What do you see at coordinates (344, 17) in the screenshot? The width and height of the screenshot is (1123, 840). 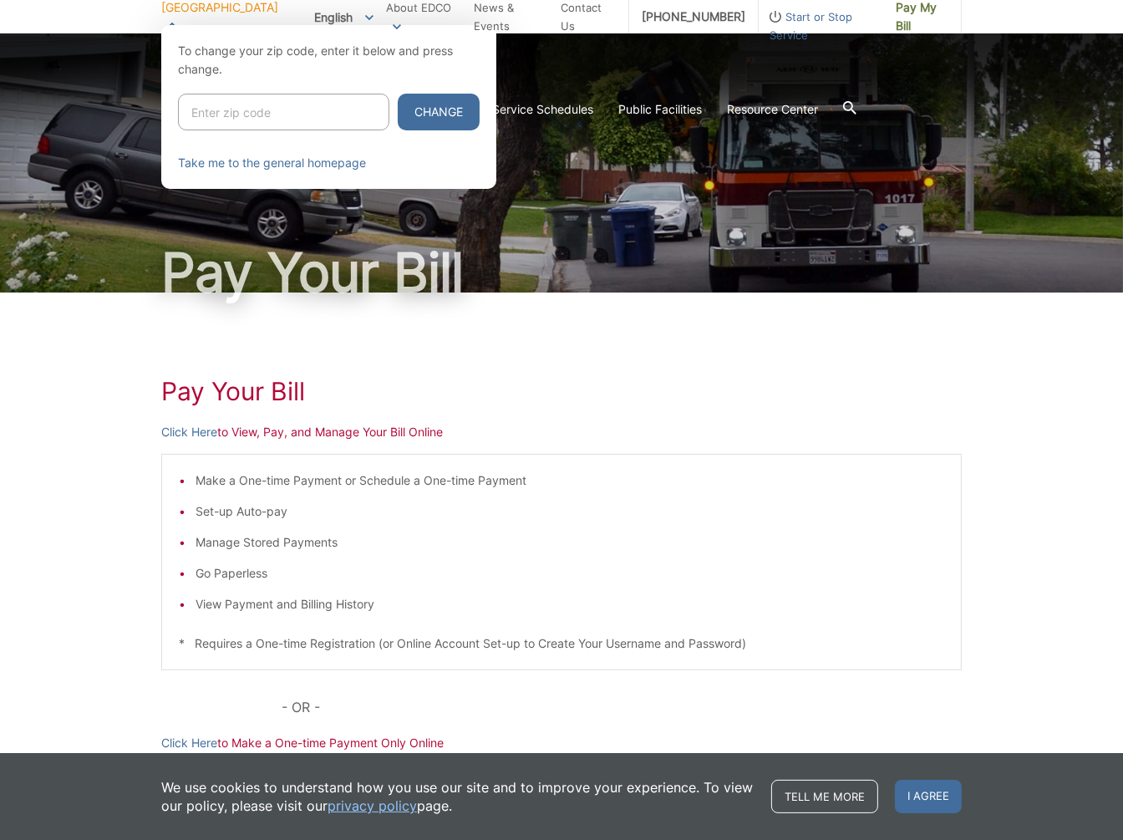 I see `span: English` at bounding box center [344, 17].